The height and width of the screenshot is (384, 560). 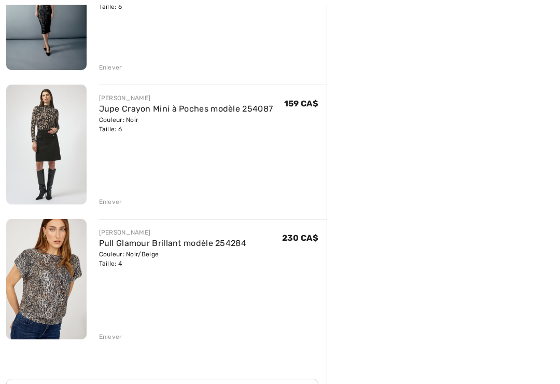 What do you see at coordinates (46, 145) in the screenshot?
I see `img: Jupe Crayon Mini à Poches modèle 254087` at bounding box center [46, 145].